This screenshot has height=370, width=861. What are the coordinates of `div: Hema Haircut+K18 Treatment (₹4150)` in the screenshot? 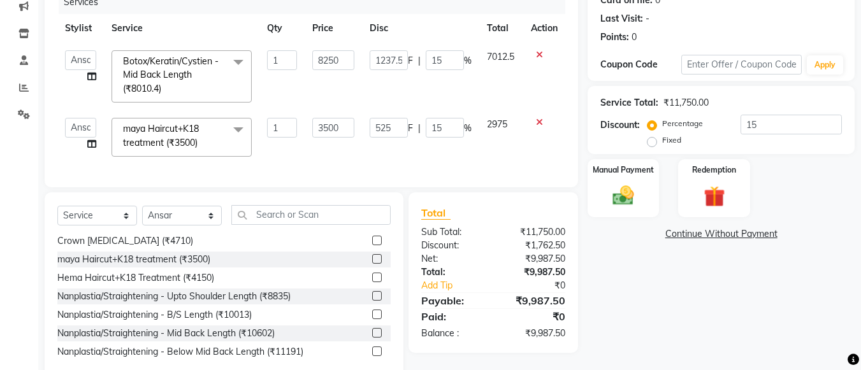 It's located at (136, 278).